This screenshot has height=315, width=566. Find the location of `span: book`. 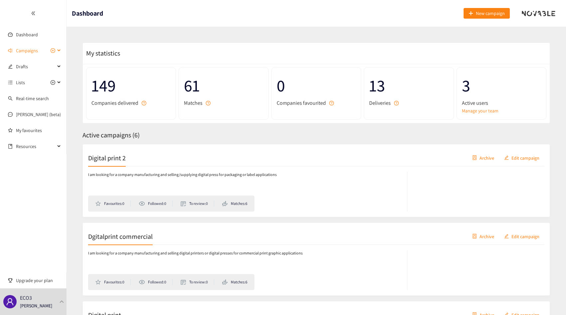

span: book is located at coordinates (10, 146).